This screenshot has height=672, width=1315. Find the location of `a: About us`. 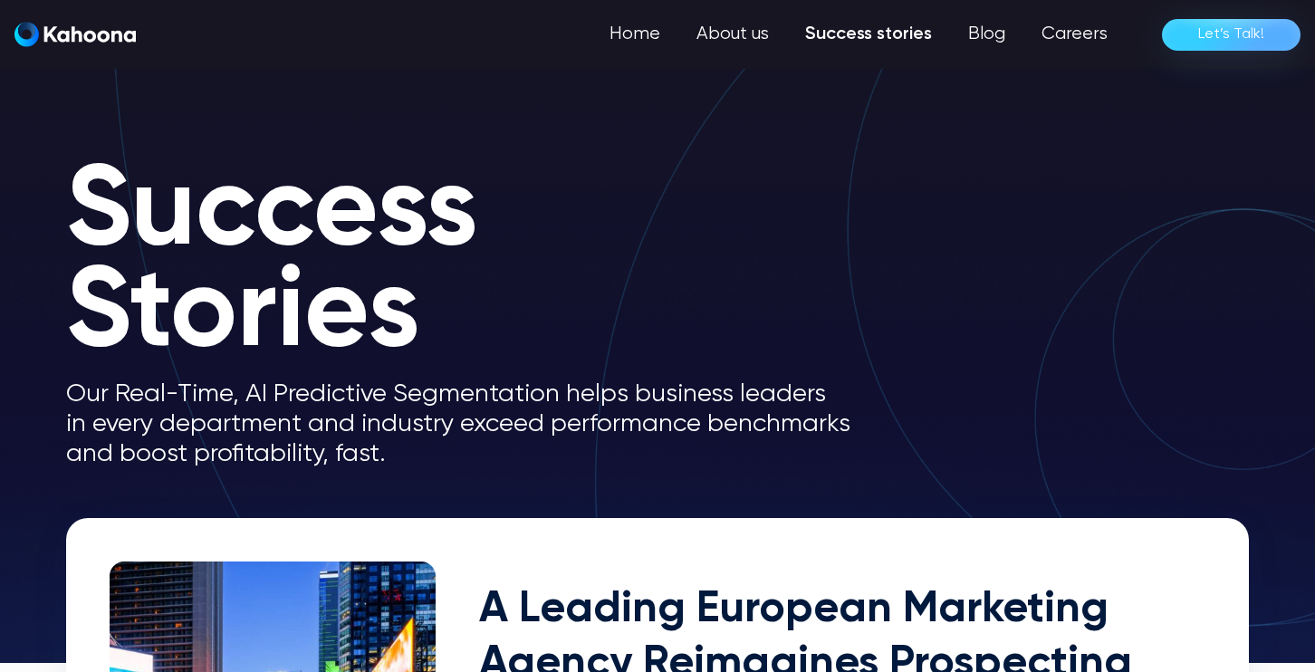

a: About us is located at coordinates (733, 34).